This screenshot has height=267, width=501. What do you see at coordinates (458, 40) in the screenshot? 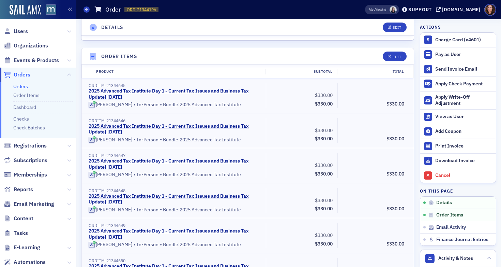
I see `button: Charge Card (x4601)` at bounding box center [458, 40].